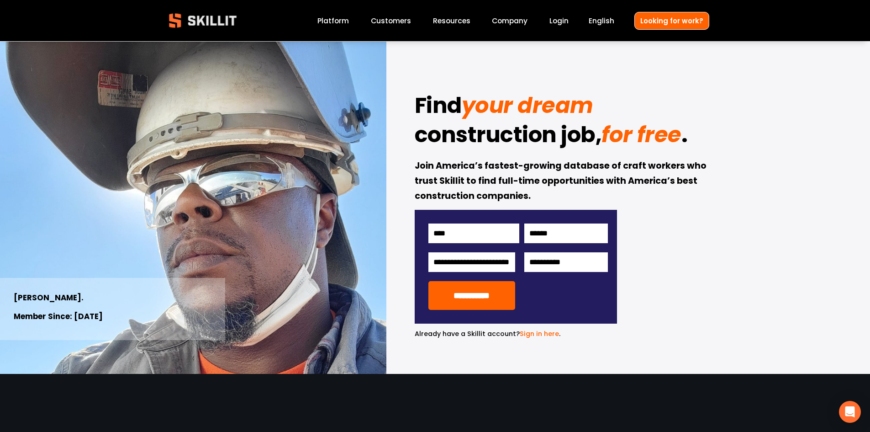 This screenshot has height=432, width=870. What do you see at coordinates (203, 21) in the screenshot?
I see `a: Skillit` at bounding box center [203, 21].